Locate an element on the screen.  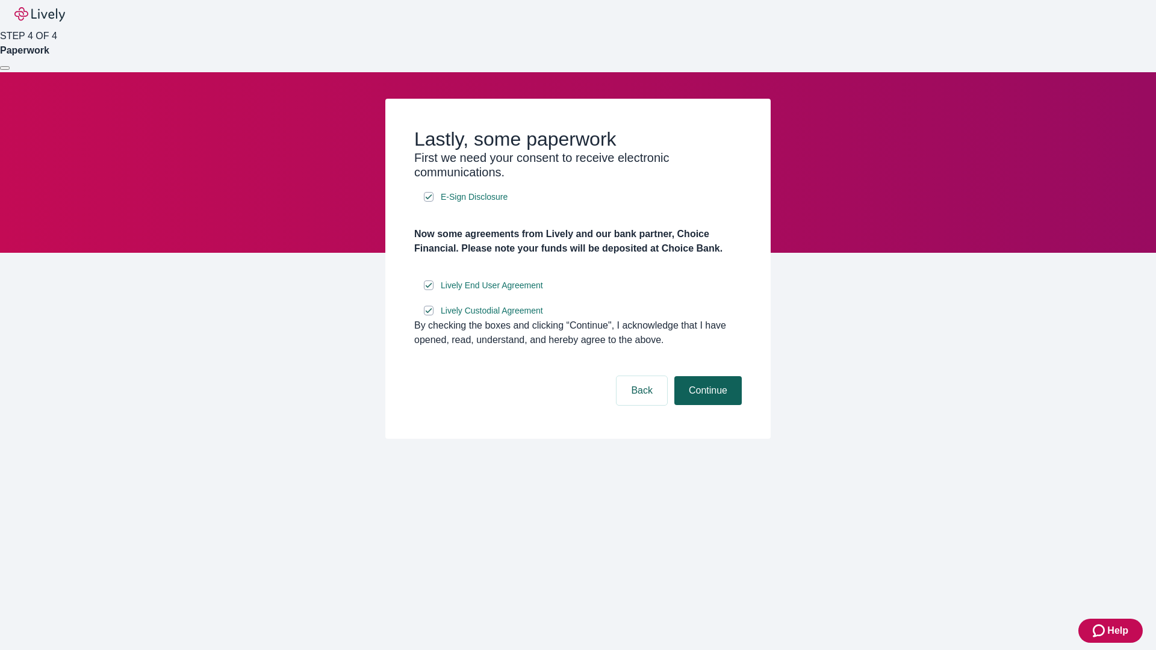
svg: Zendesk support icon is located at coordinates (1100, 631).